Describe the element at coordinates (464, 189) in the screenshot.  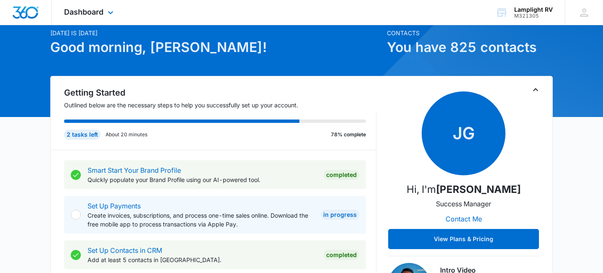
I see `p: Hi, I'm` at that location.